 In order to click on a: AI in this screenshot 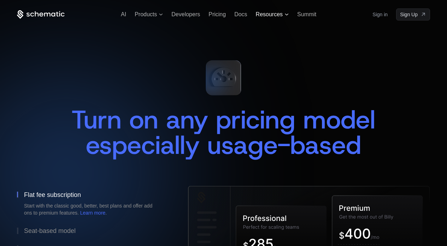, I will do `click(123, 14)`.